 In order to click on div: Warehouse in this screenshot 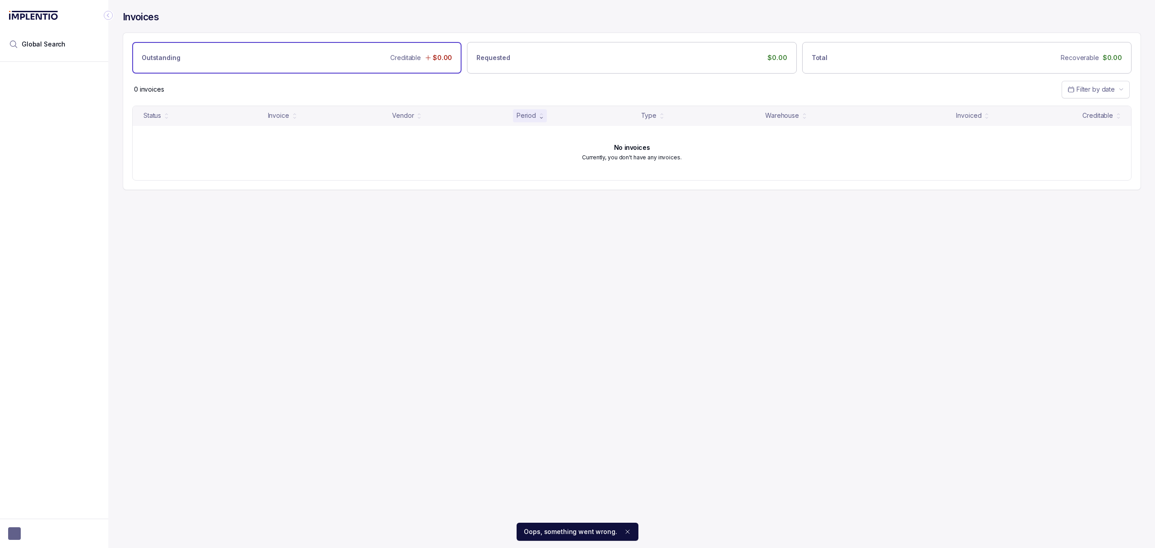, I will do `click(782, 116)`.